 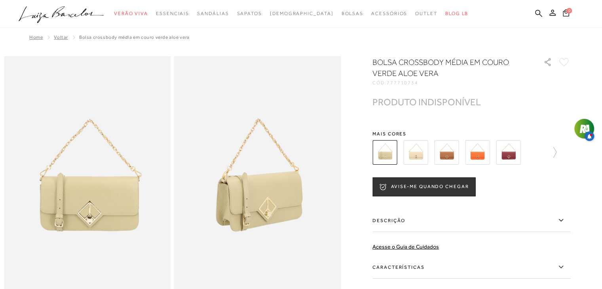 I want to click on a: Voltar, so click(x=61, y=37).